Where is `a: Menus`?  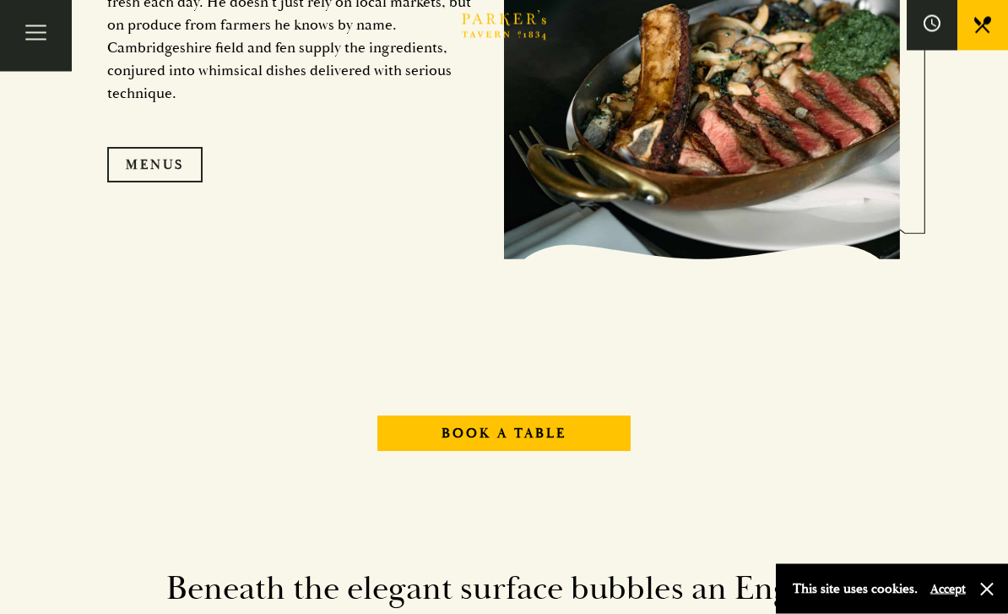
a: Menus is located at coordinates (154, 165).